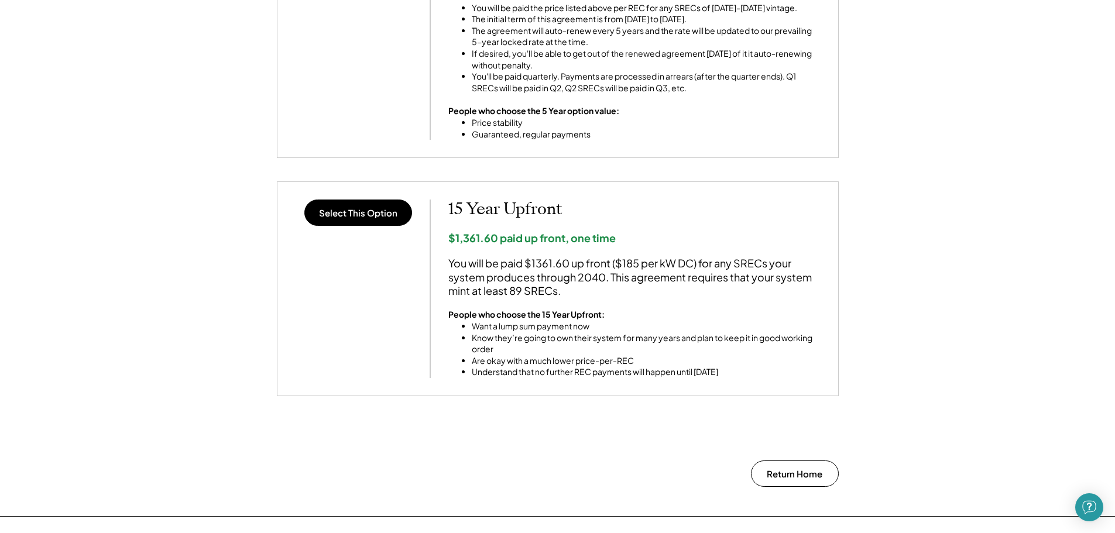  What do you see at coordinates (546, 135) in the screenshot?
I see `li: Guaranteed, regular payments` at bounding box center [546, 135].